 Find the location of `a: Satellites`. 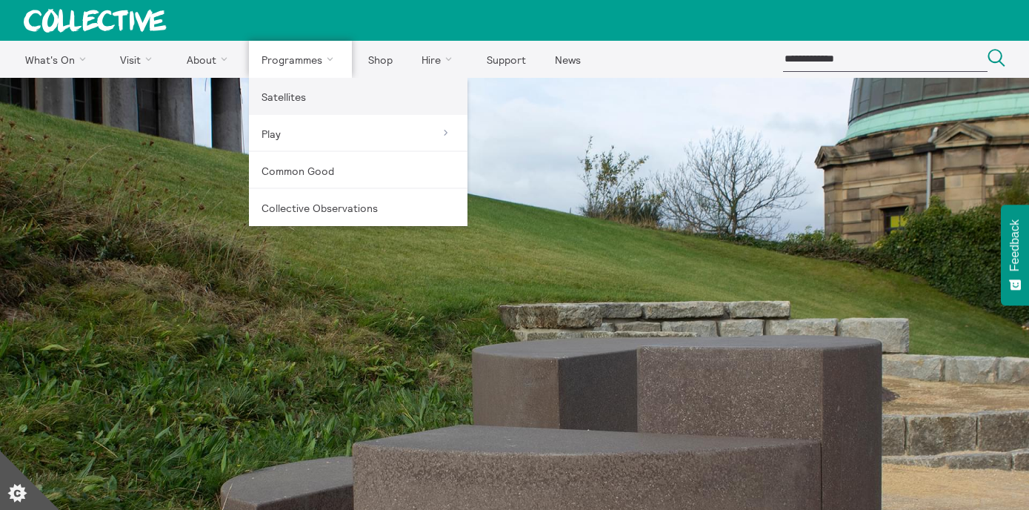

a: Satellites is located at coordinates (358, 96).